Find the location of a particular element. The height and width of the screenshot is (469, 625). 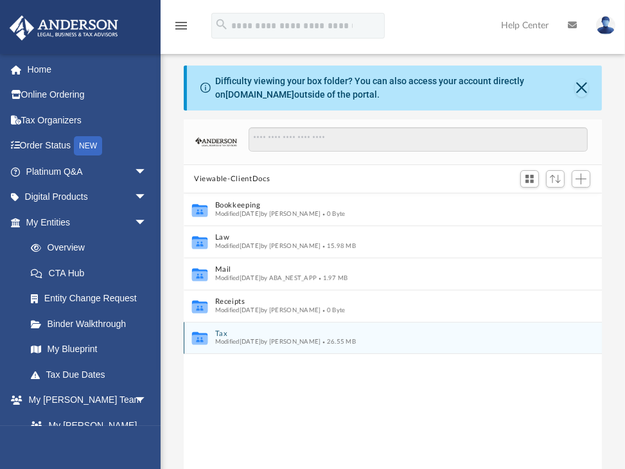

button: Switch to Grid View is located at coordinates (530, 179).